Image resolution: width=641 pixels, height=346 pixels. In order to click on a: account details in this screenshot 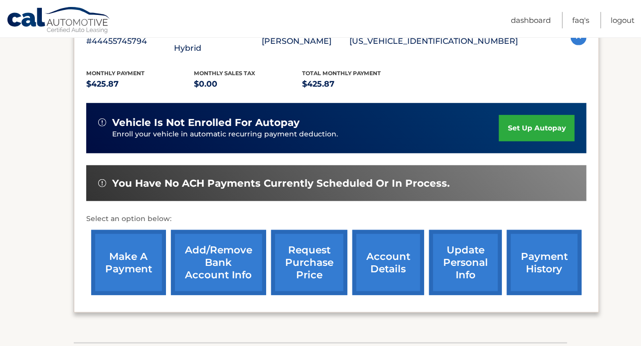, I will do `click(388, 263)`.